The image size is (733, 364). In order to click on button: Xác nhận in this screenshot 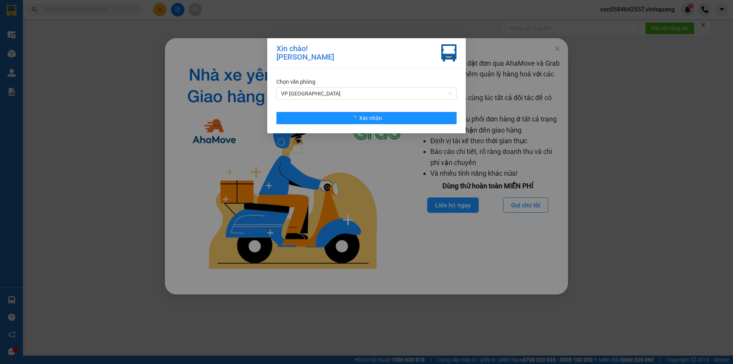, I will do `click(366, 118)`.